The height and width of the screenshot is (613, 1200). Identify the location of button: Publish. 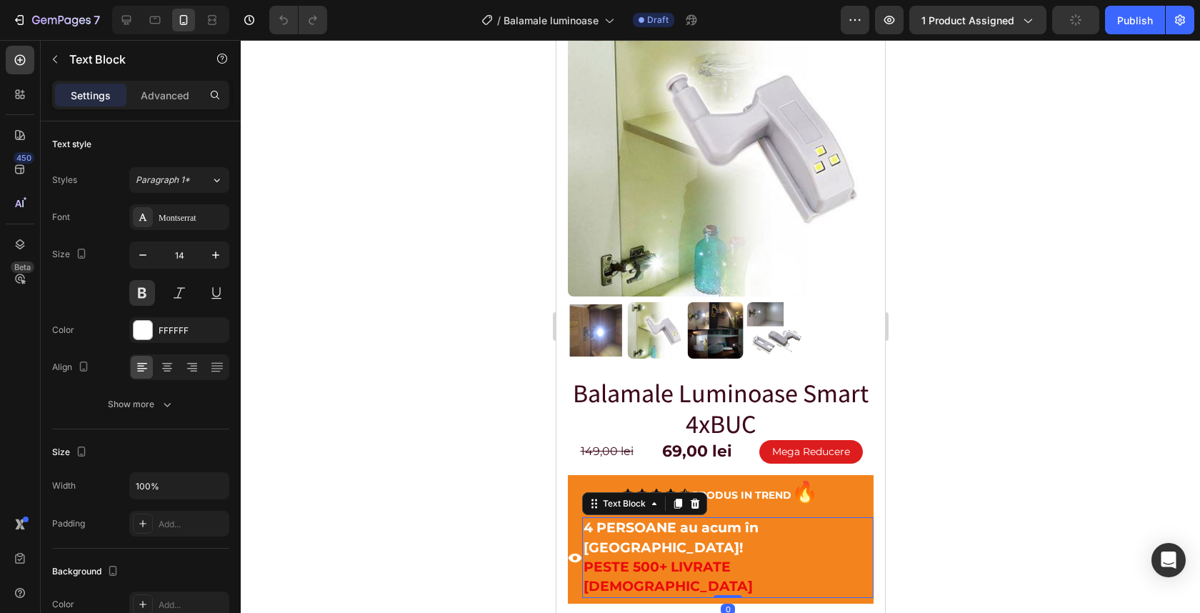
(1135, 20).